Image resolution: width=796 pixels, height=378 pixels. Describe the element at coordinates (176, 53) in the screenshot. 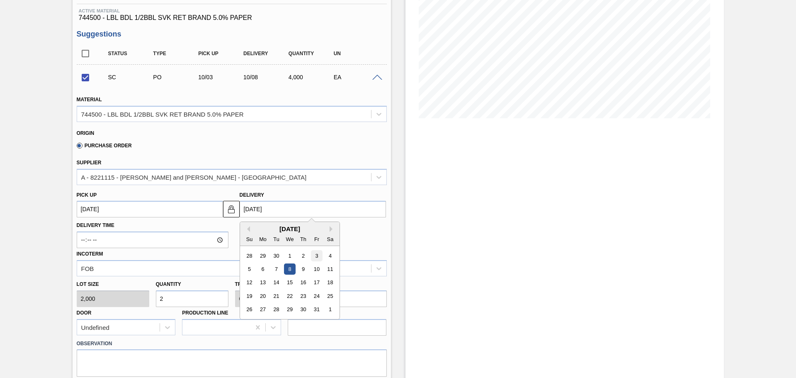

I see `div: Type` at that location.